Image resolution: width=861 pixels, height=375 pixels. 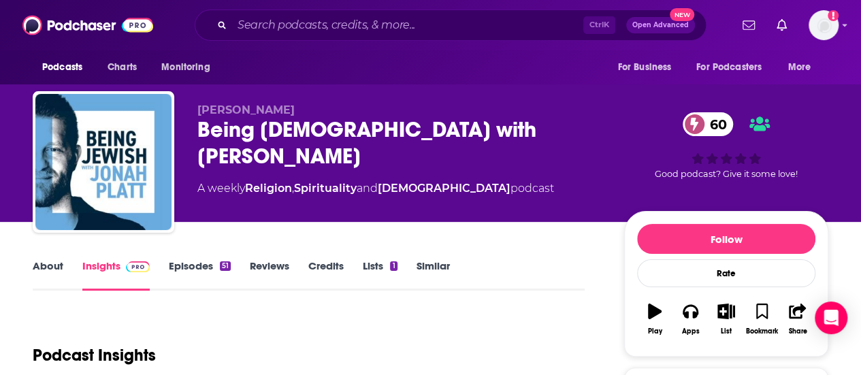 What do you see at coordinates (726, 319) in the screenshot?
I see `button: List` at bounding box center [726, 319].